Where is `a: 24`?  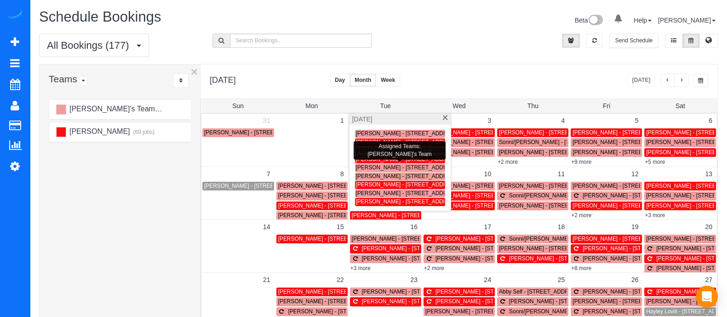
a: 24 is located at coordinates (488, 280).